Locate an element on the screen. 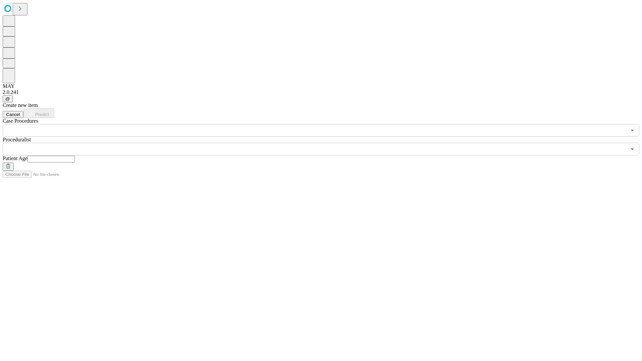 This screenshot has width=642, height=361. span: Predict is located at coordinates (42, 114).